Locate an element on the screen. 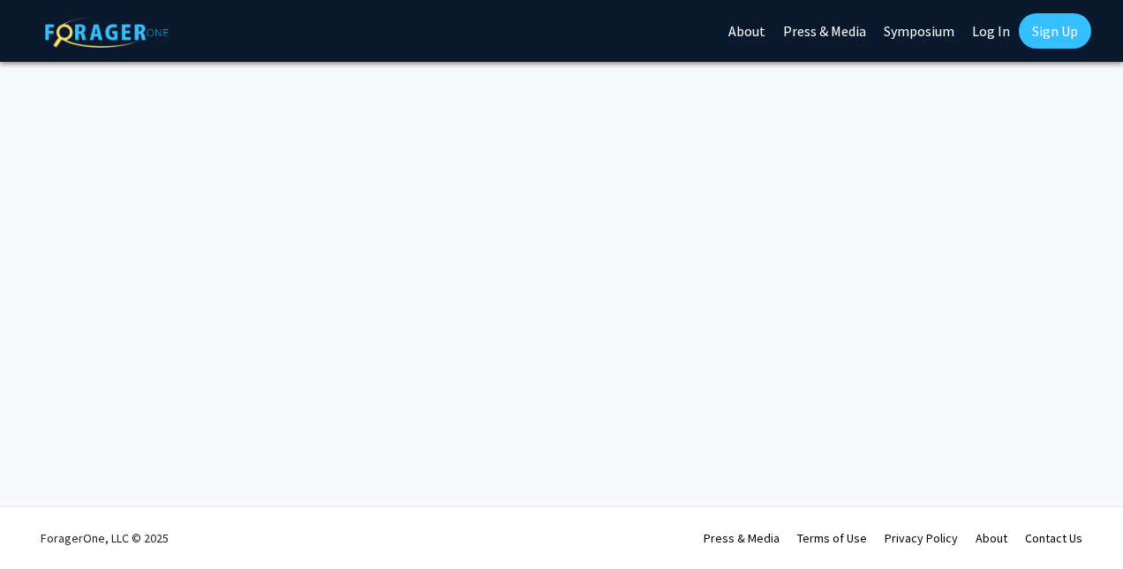 The height and width of the screenshot is (569, 1123). a: Privacy Policy is located at coordinates (921, 538).